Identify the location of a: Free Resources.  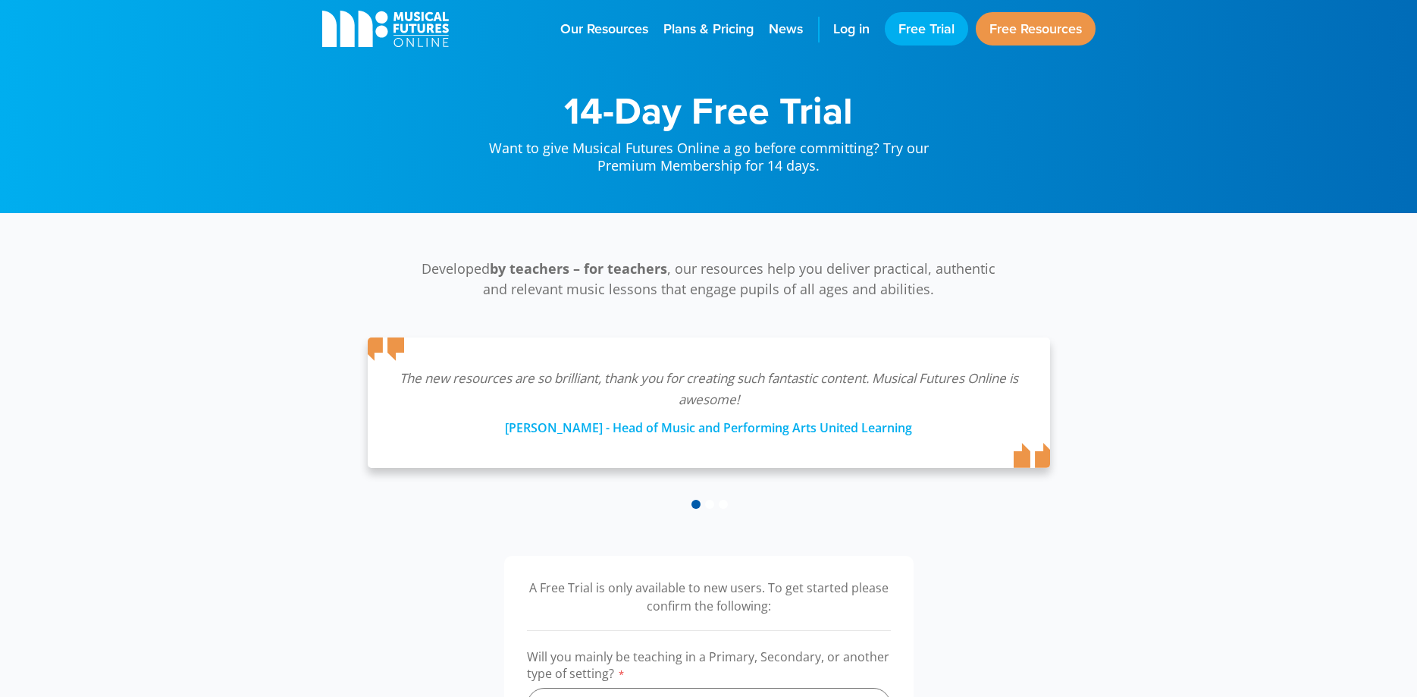
(1036, 29).